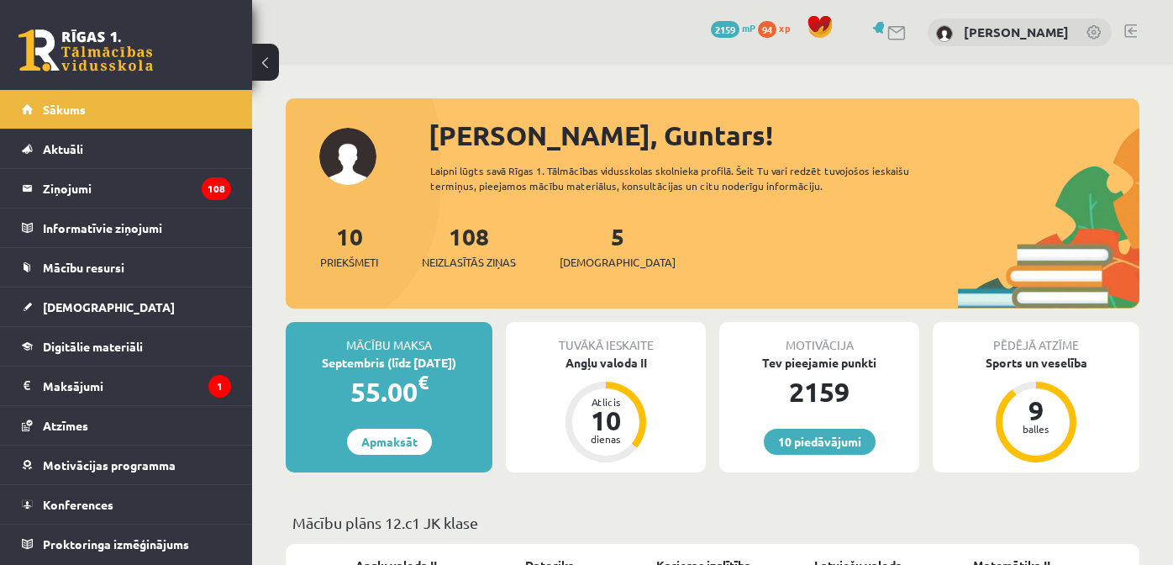  I want to click on div: Laipni lūgts savā Rīgas 1. Tālmācības vidusskolas skolnieka profilā. Šeit Tu vari redzēt tuvojošo..., so click(687, 178).